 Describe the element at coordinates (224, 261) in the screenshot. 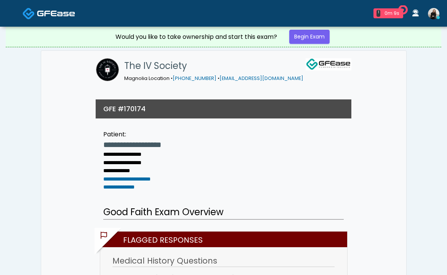

I see `h3: Medical History Questions` at that location.